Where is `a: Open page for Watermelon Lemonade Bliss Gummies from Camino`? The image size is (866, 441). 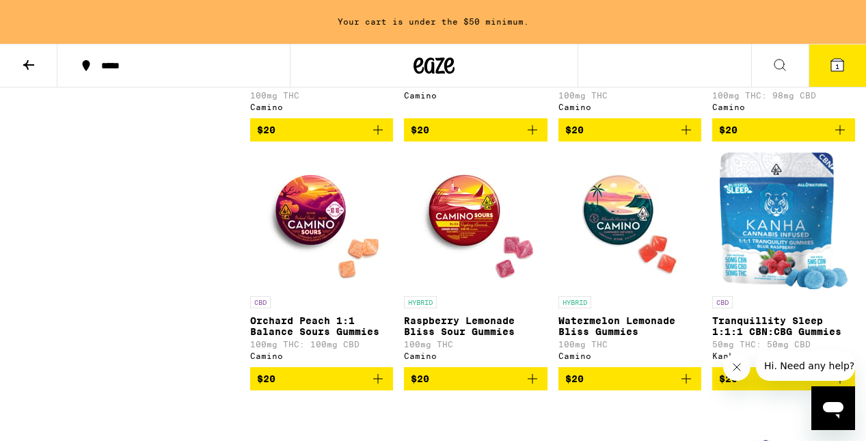 a: Open page for Watermelon Lemonade Bliss Gummies from Camino is located at coordinates (629, 260).